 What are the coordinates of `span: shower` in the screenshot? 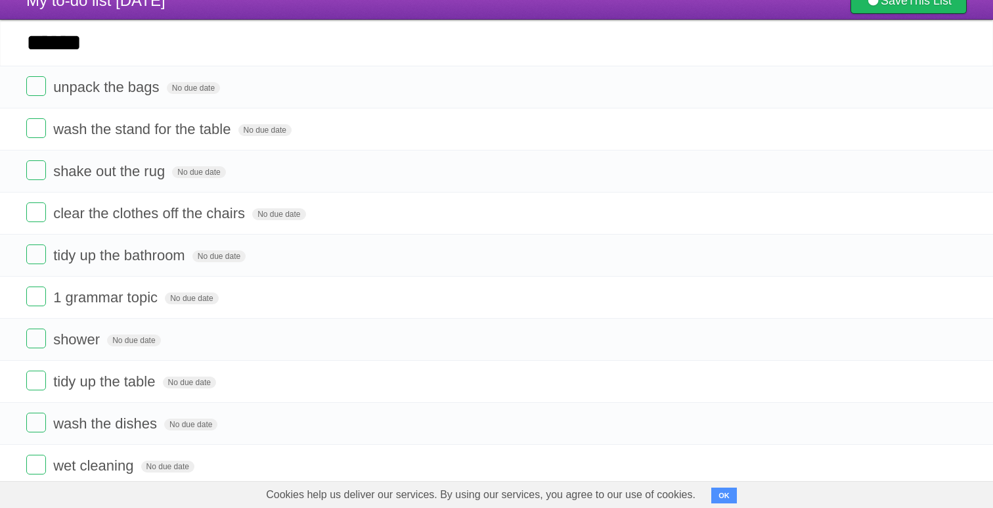 It's located at (78, 339).